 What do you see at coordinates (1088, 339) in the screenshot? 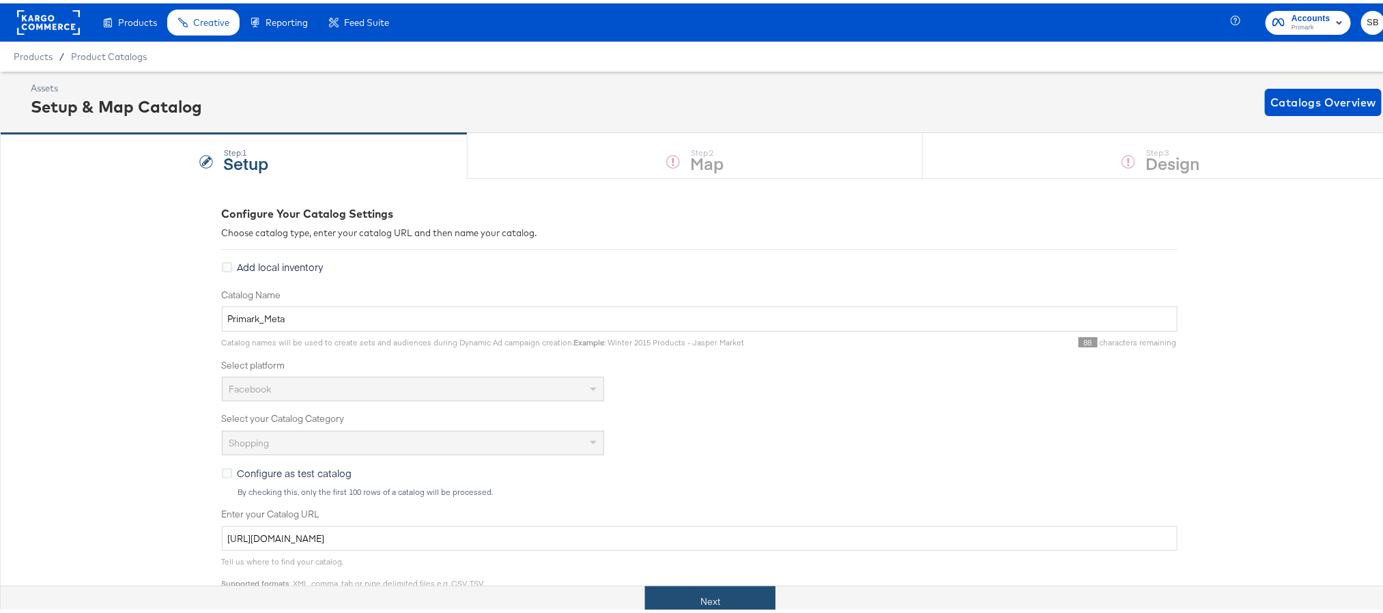
I see `span: 88` at bounding box center [1088, 339].